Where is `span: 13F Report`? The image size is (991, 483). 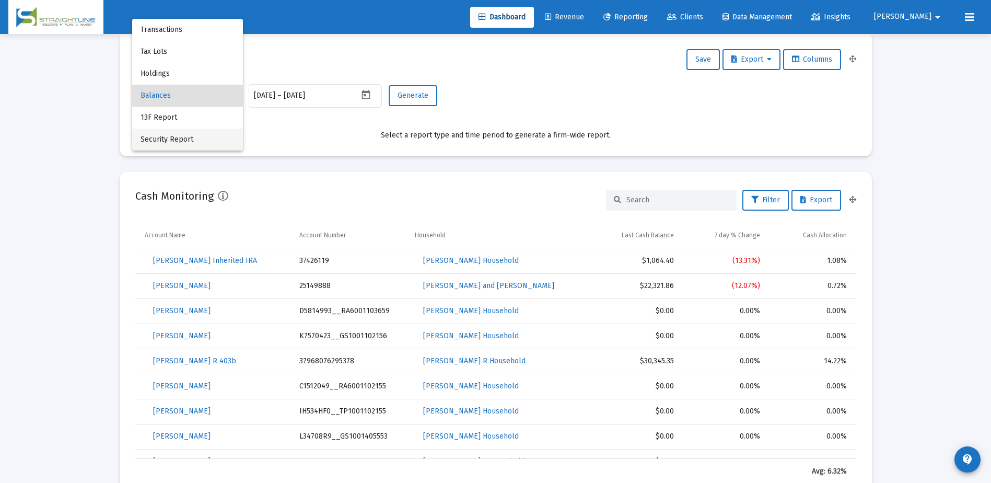
span: 13F Report is located at coordinates (187, 117).